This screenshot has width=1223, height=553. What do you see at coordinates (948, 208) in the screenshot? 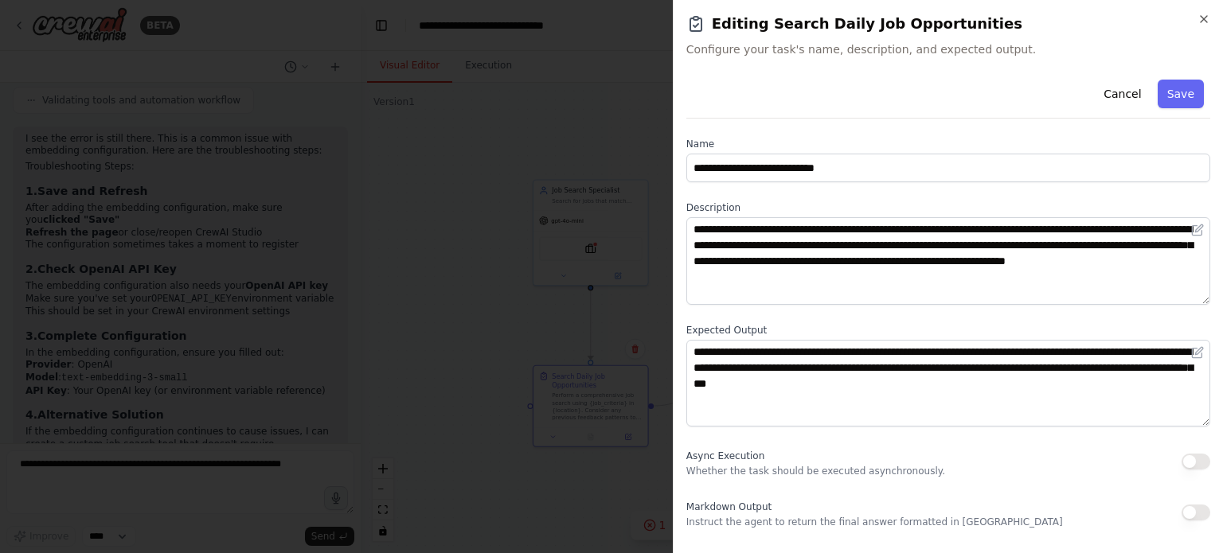
I see `label: Description` at bounding box center [948, 208].